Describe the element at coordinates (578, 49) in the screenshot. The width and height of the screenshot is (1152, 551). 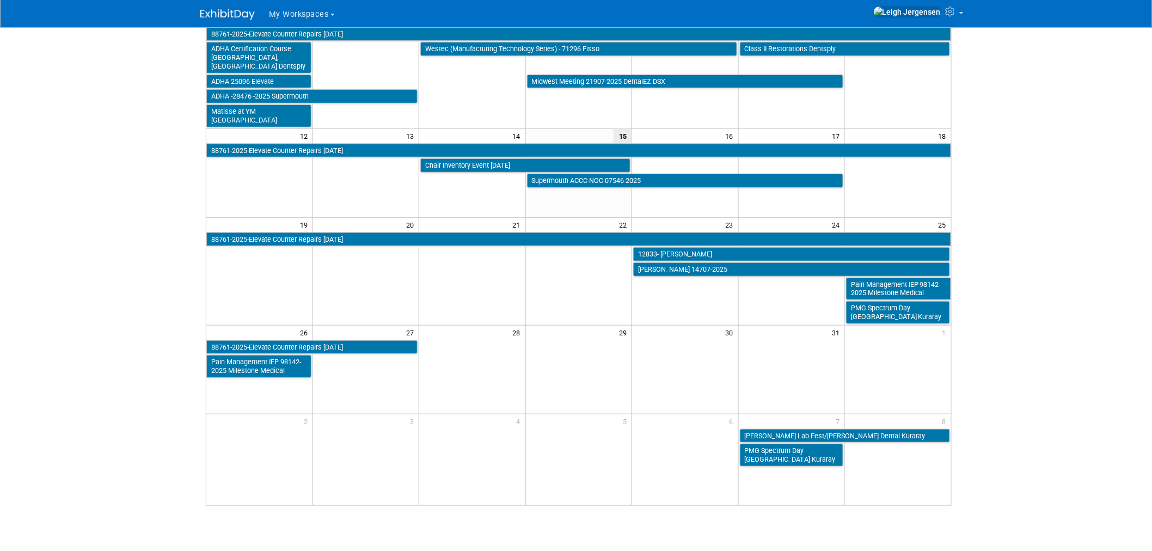
I see `a: Westec (Manufacturing Technology Series) - 71296 Fisso` at that location.